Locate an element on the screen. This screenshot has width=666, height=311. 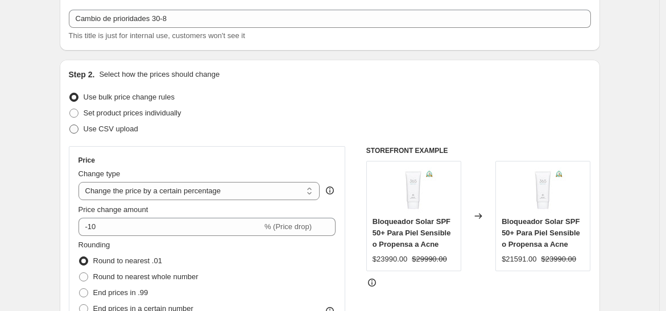
input: 30% off holiday sale is located at coordinates (330, 19).